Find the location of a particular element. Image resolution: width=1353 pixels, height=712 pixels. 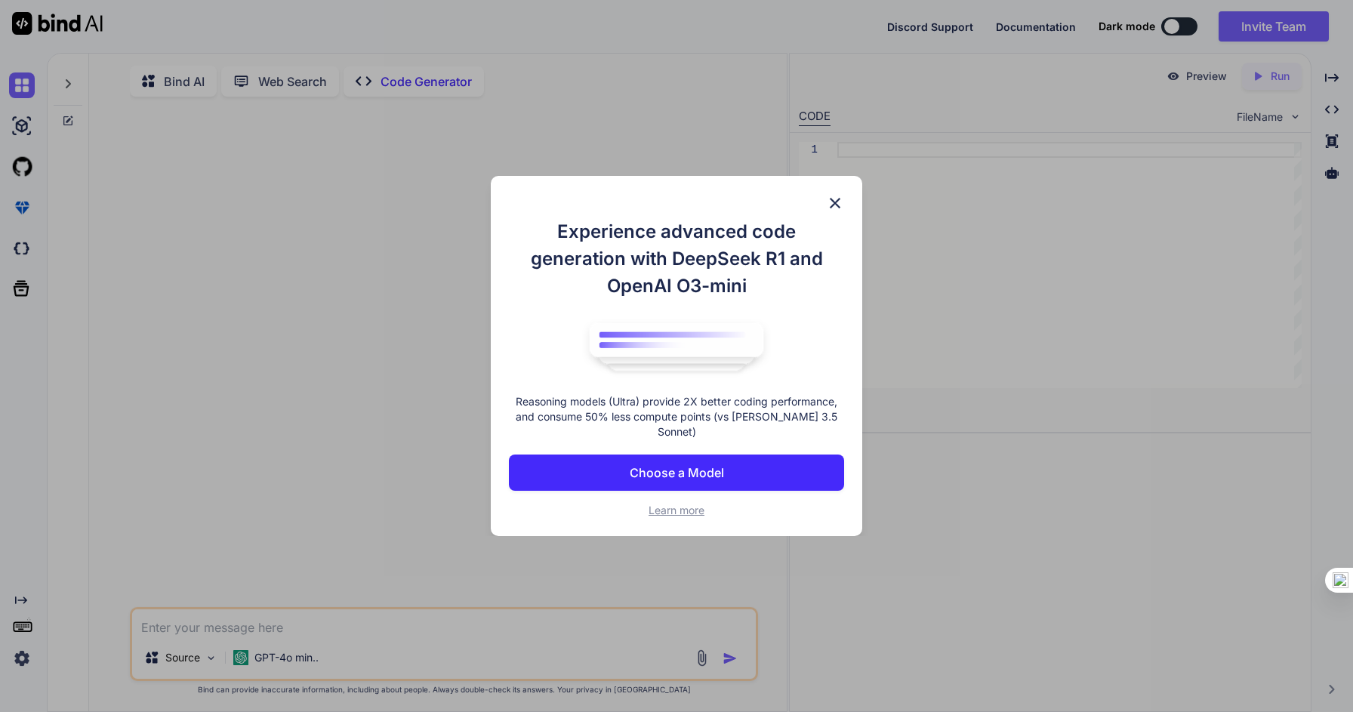

span: Learn more is located at coordinates (677, 510).